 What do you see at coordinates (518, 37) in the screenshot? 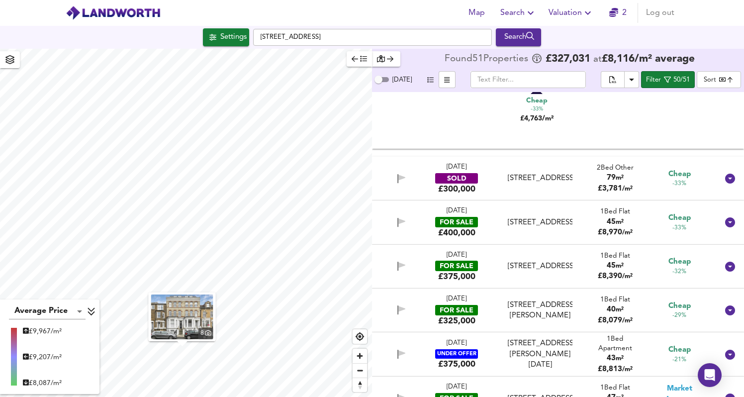
I see `button: Search` at bounding box center [518, 37].